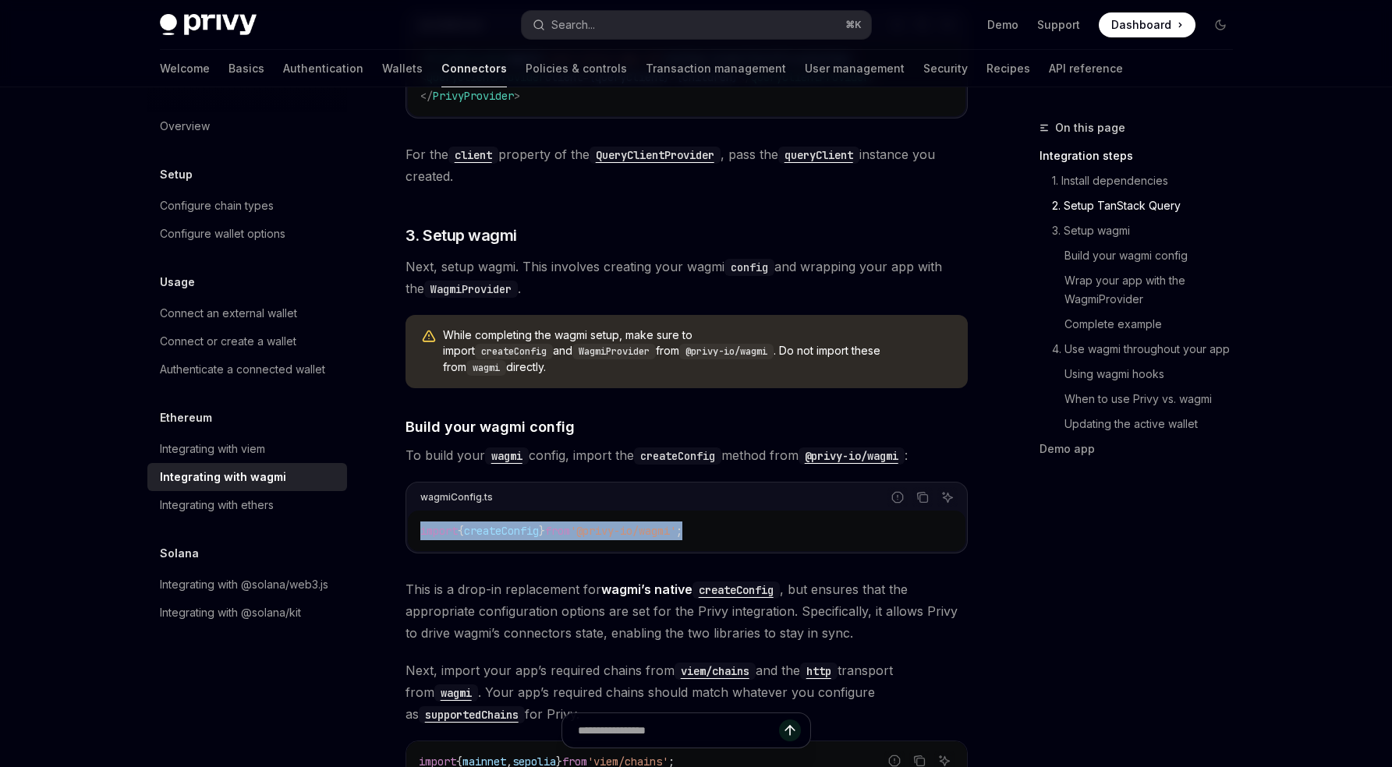 Image resolution: width=1392 pixels, height=767 pixels. I want to click on span: import, so click(439, 531).